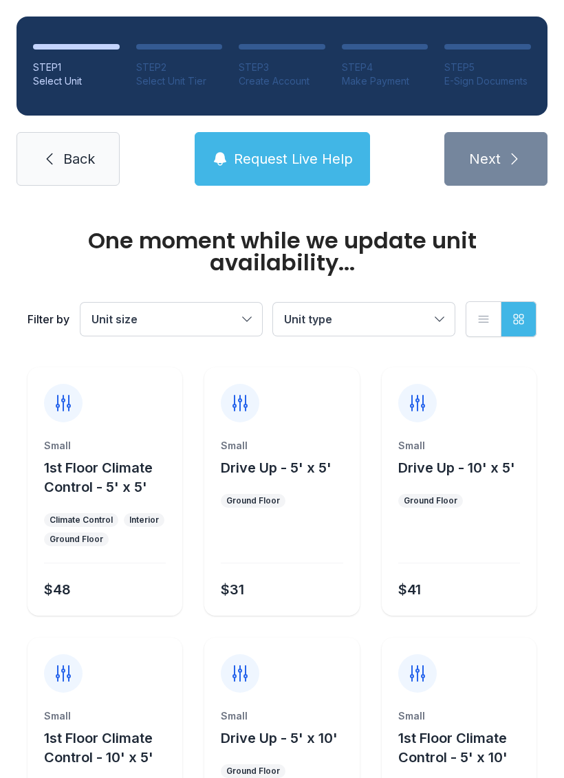 Image resolution: width=564 pixels, height=778 pixels. Describe the element at coordinates (385, 81) in the screenshot. I see `div: Make Payment` at that location.